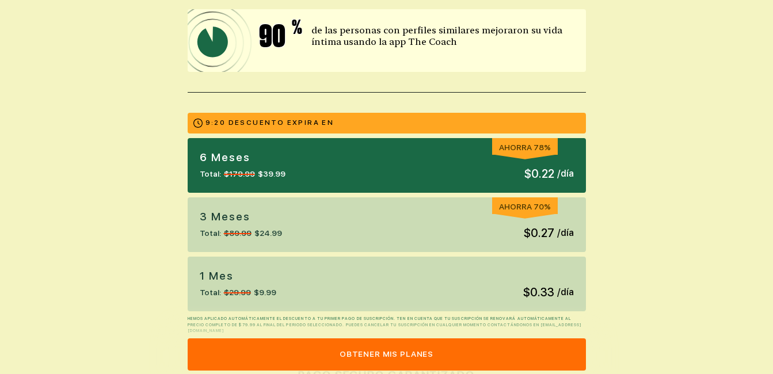 Image resolution: width=773 pixels, height=374 pixels. What do you see at coordinates (525, 147) in the screenshot?
I see `span: AHORRA 78%` at bounding box center [525, 147].